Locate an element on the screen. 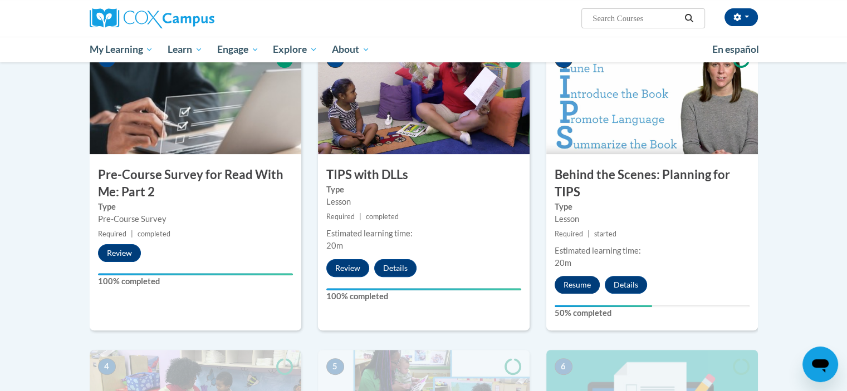 Image resolution: width=847 pixels, height=391 pixels. a: Learn is located at coordinates (185, 50).